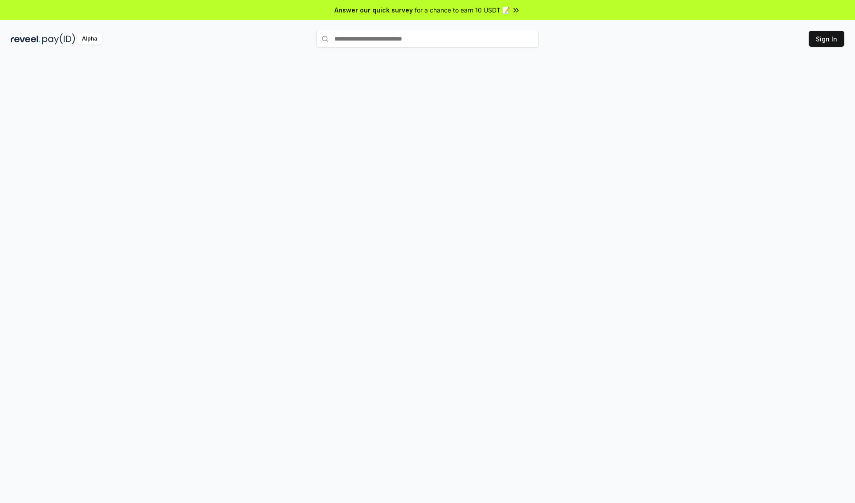  I want to click on span: Answer our quick survey, so click(374, 10).